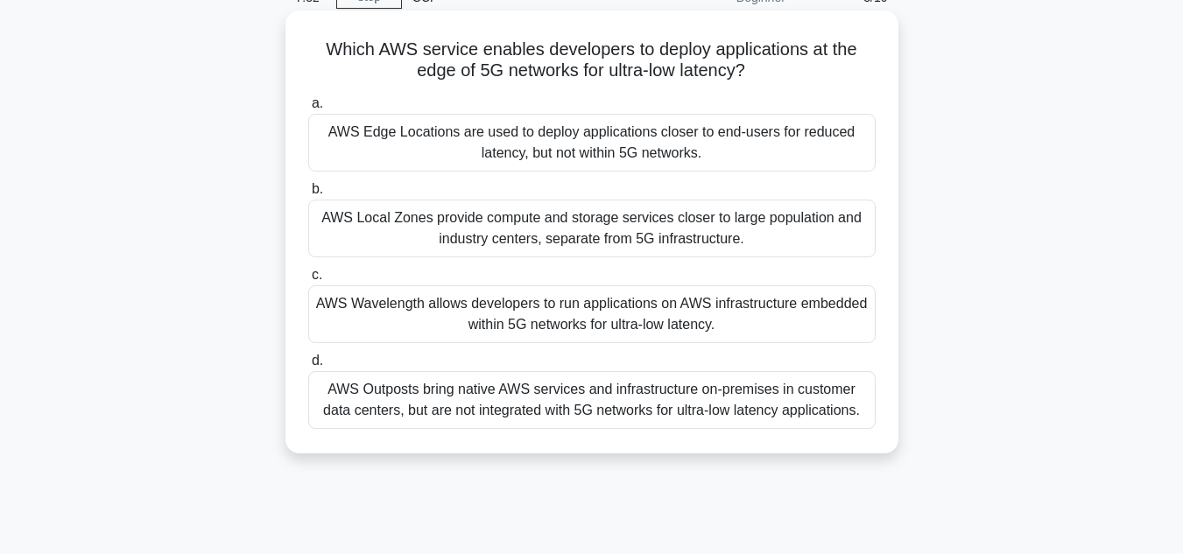  What do you see at coordinates (592, 60) in the screenshot?
I see `h5: Which AWS service enables developers to deploy applications at the edge of 5G networks for ultra-...` at bounding box center [592, 60].